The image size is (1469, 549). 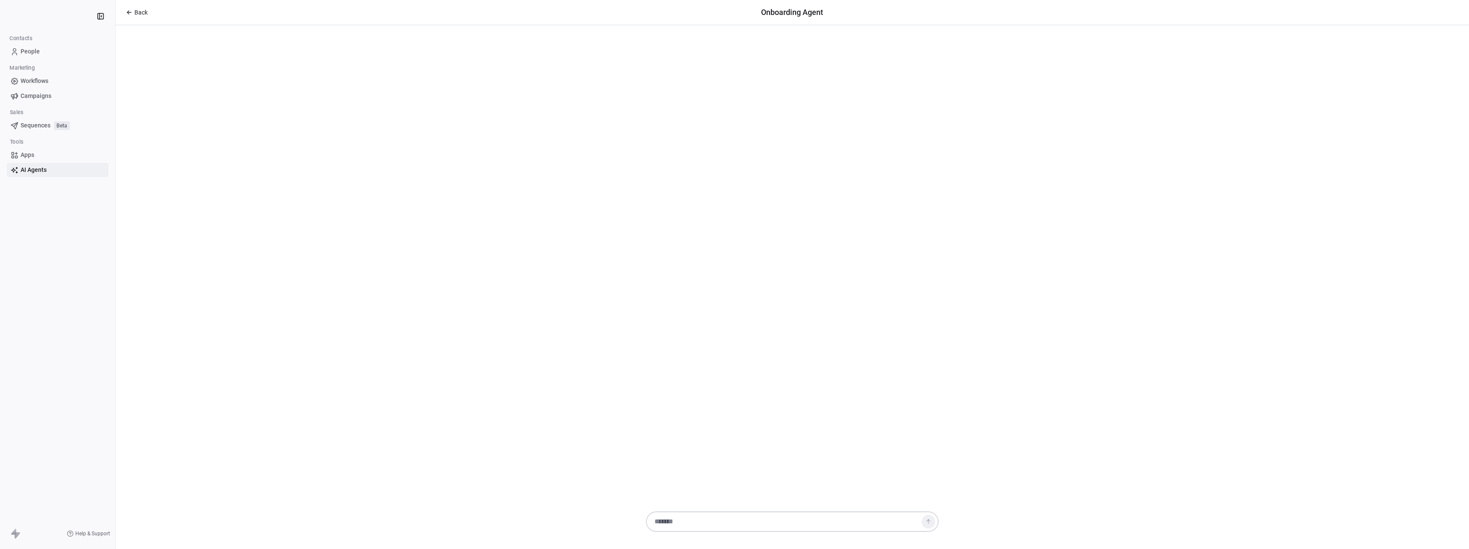 I want to click on span: Workflows, so click(x=34, y=81).